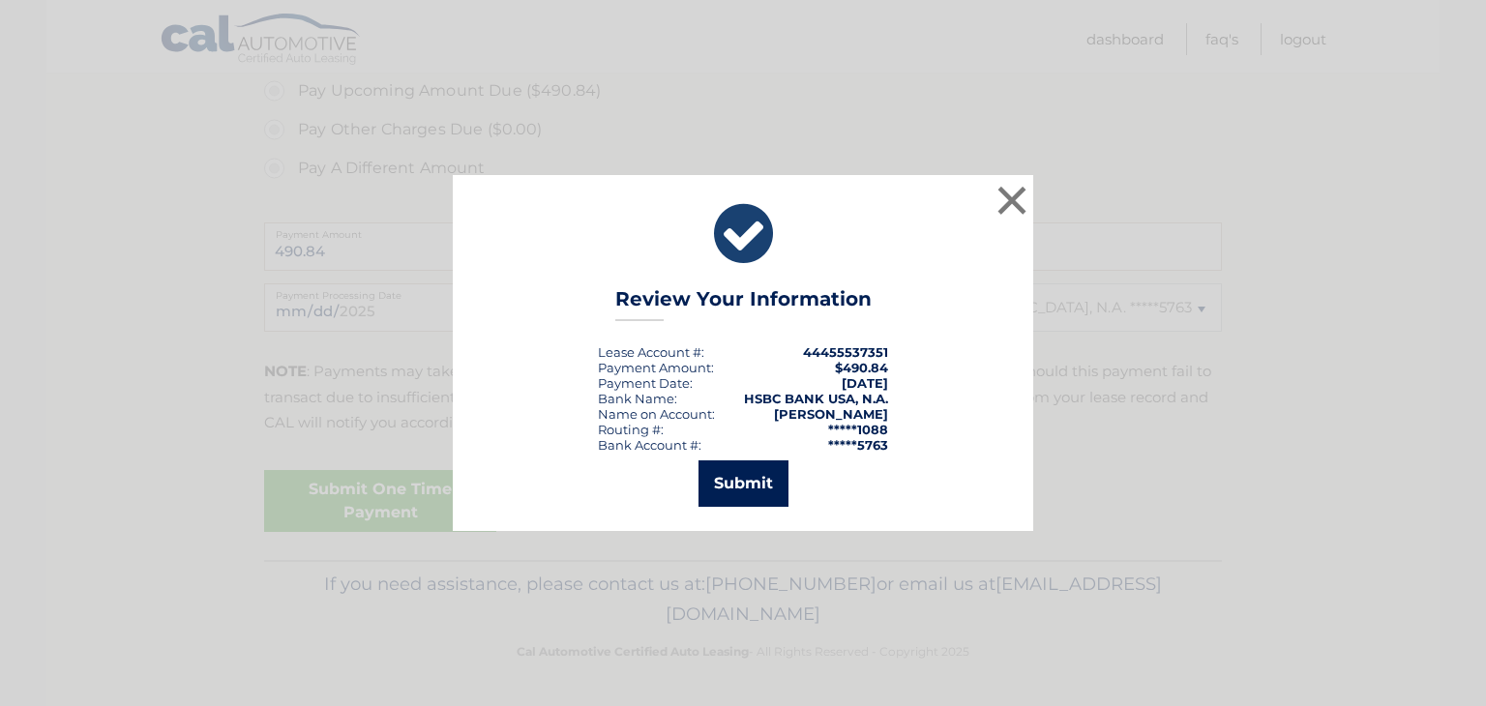 This screenshot has height=706, width=1486. Describe the element at coordinates (631, 430) in the screenshot. I see `div: Routing #:` at that location.